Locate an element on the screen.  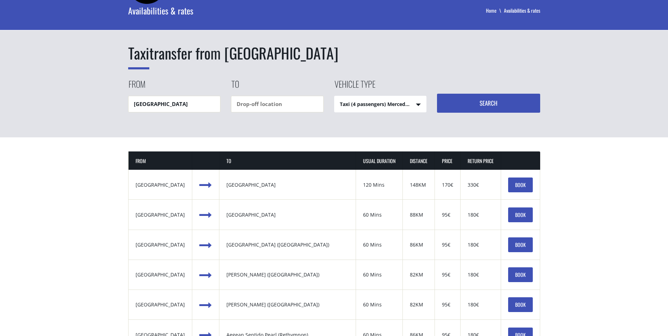
li: Availabilities & rates is located at coordinates (522, 11).